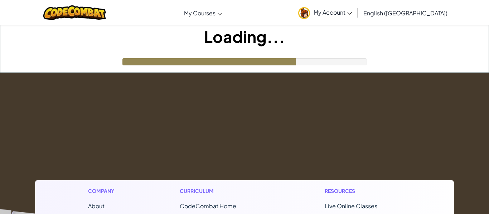  What do you see at coordinates (203, 13) in the screenshot?
I see `a: My Courses` at bounding box center [203, 13].